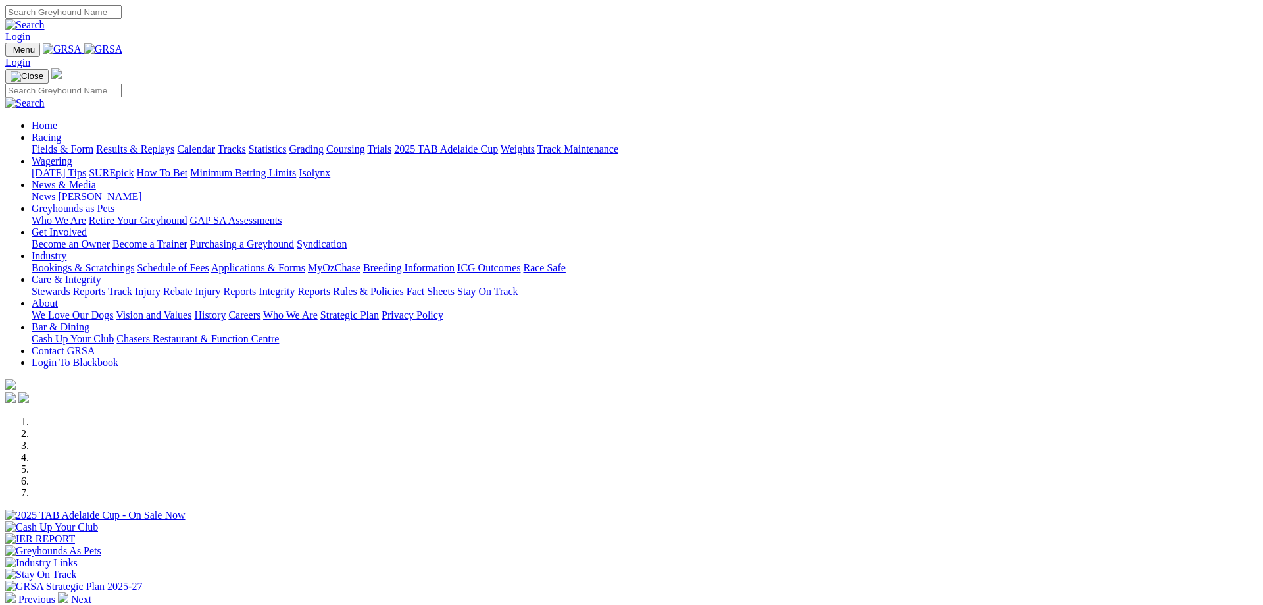  I want to click on img: 2025 TAB Adelaide Cup - On Sale Now, so click(95, 515).